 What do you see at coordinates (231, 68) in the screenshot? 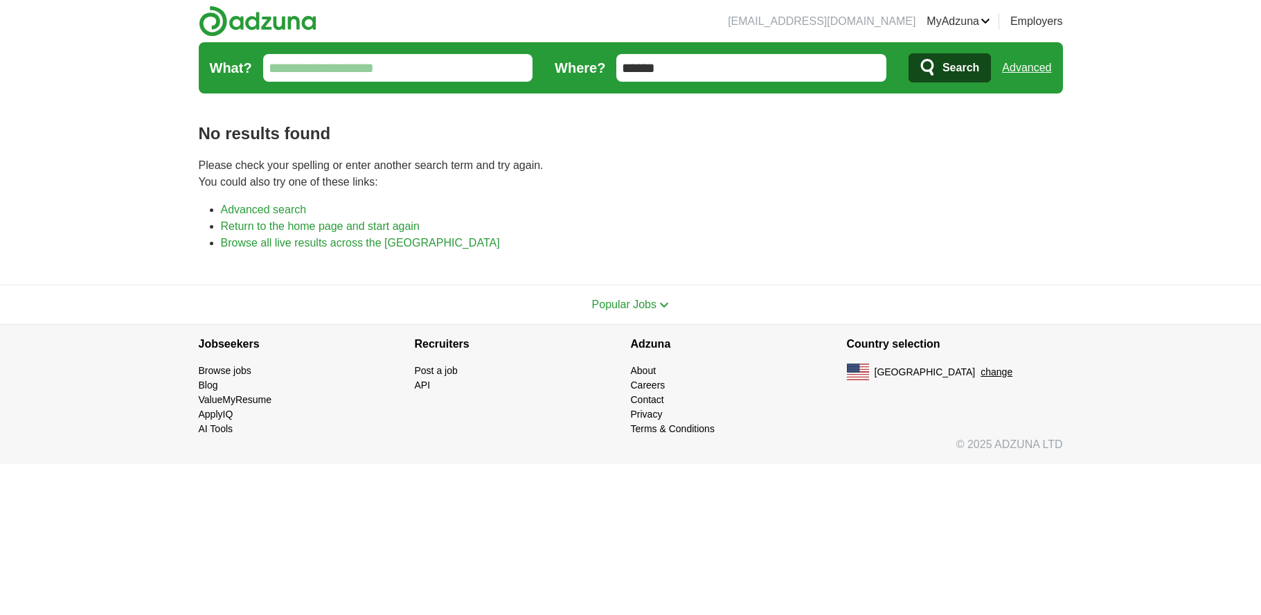
I see `label: What?` at bounding box center [231, 68].